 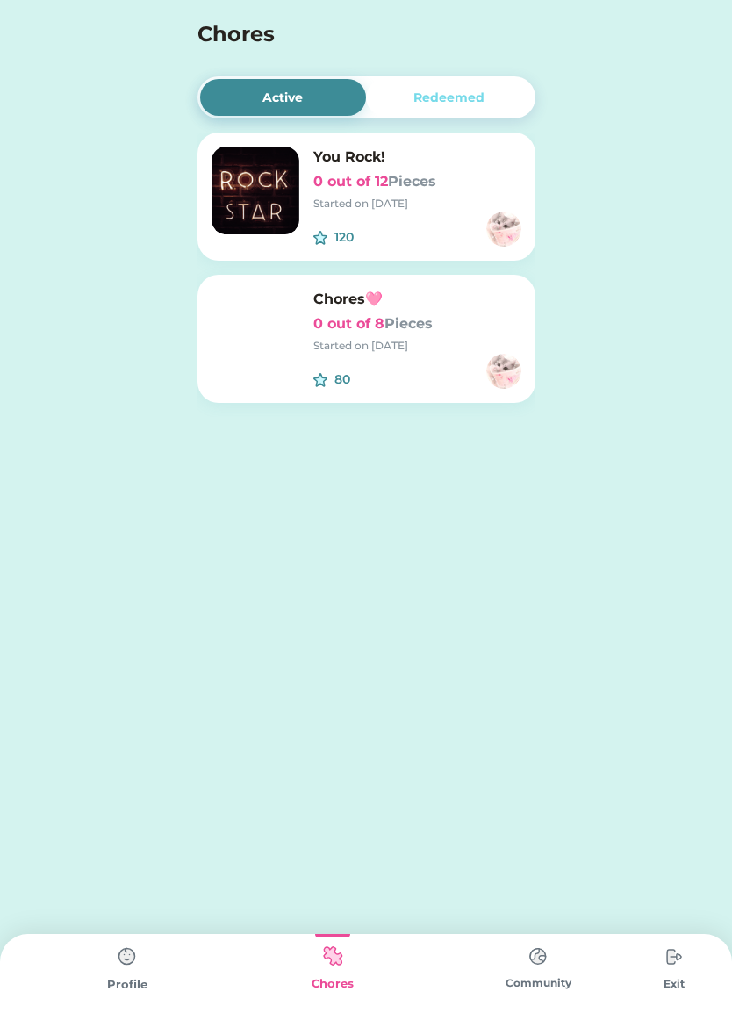 What do you see at coordinates (367, 379) in the screenshot?
I see `div: 80` at bounding box center [367, 379].